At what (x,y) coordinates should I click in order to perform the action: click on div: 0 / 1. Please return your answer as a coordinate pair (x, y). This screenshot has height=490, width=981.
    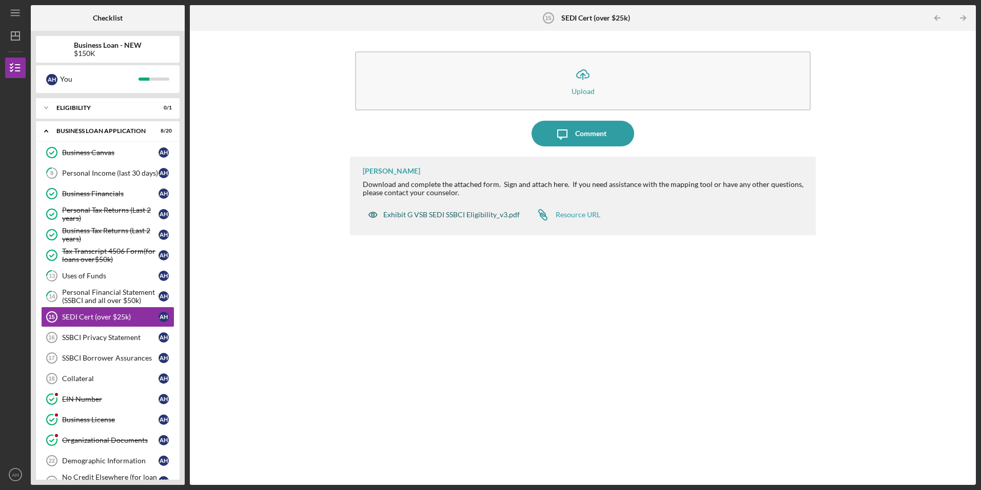
    Looking at the image, I should click on (163, 108).